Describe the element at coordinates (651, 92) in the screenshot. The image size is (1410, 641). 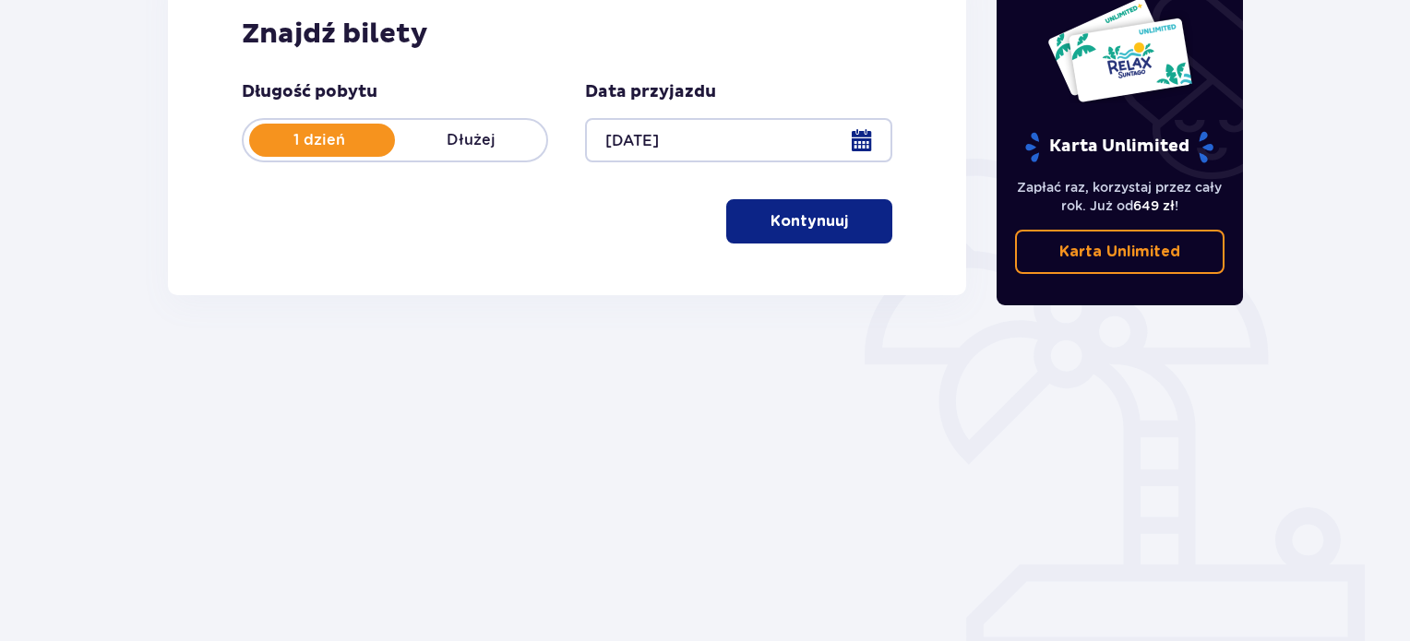
I see `p: Data przyjazdu` at that location.